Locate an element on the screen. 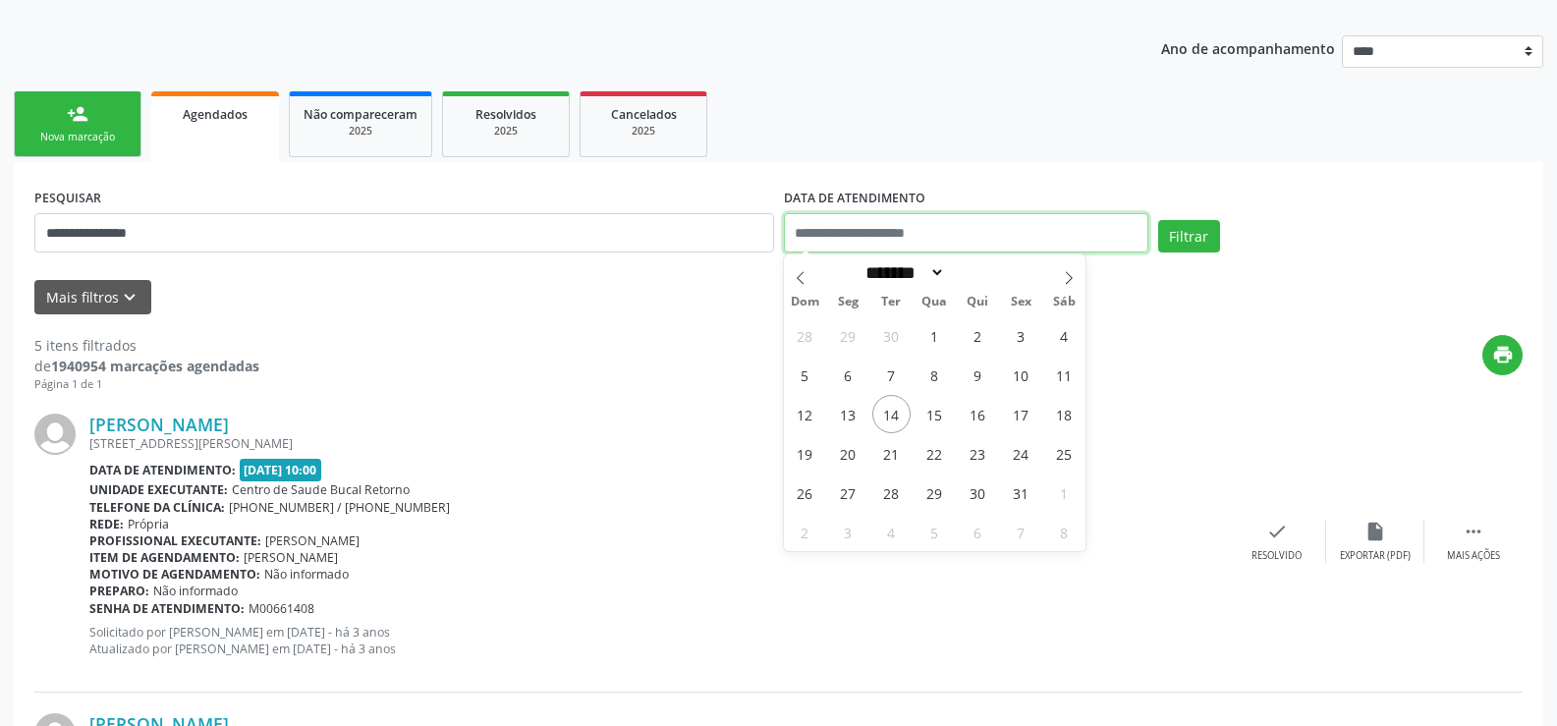  div: 5 itens filtrados is located at coordinates (146, 345).